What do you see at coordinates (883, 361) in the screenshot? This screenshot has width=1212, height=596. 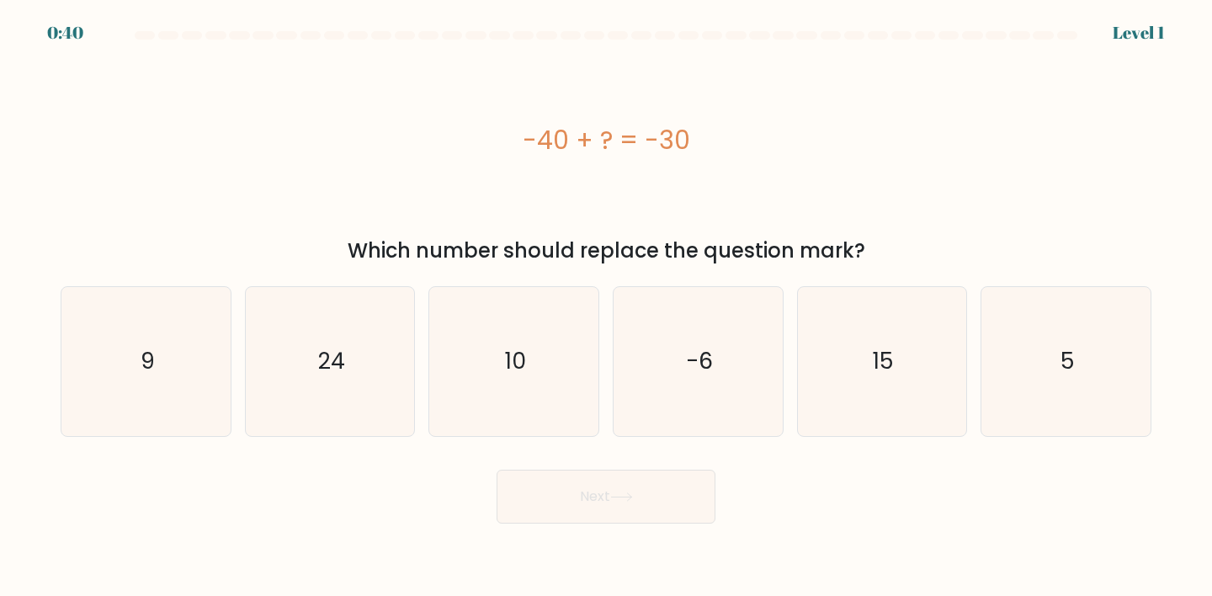 I see `text: 15` at bounding box center [883, 361].